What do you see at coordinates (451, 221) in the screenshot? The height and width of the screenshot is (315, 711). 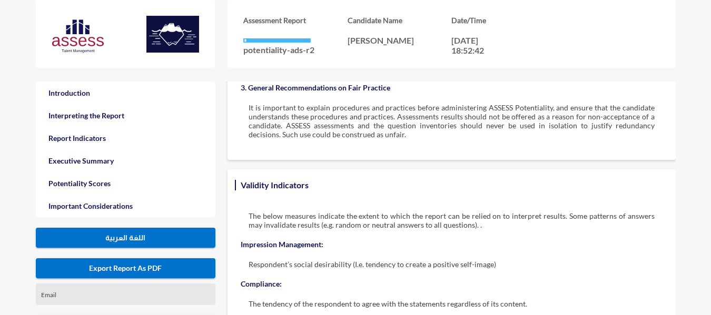 I see `p: The below measures indicate the extent to which the report can be relied on to interpret results....` at bounding box center [451, 221].